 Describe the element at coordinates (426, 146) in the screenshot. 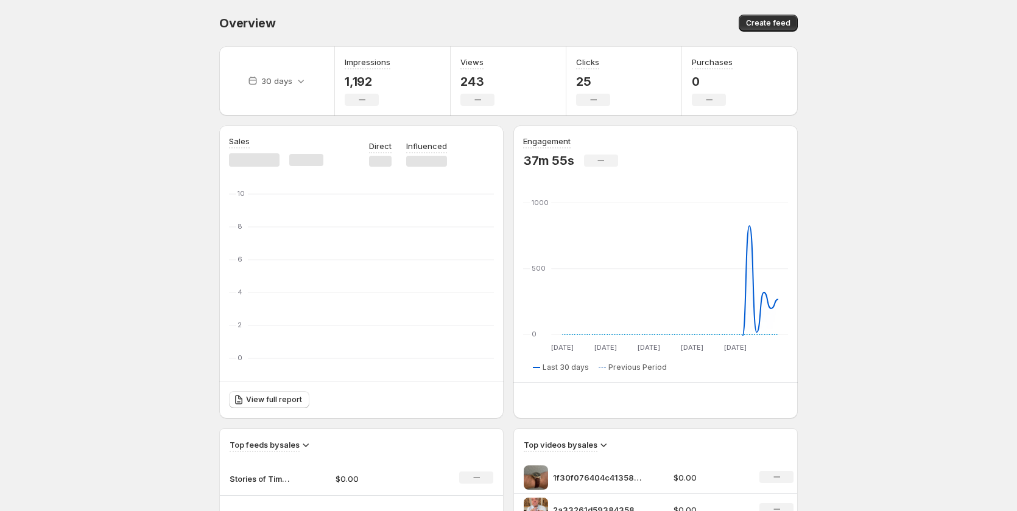

I see `p: Influenced` at that location.